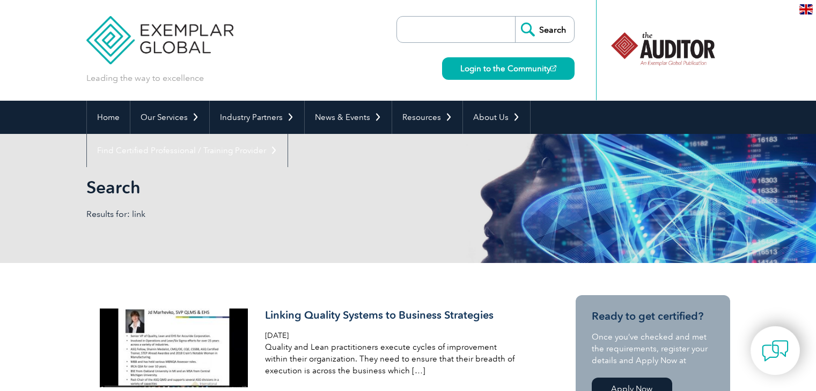 The width and height of the screenshot is (816, 391). I want to click on a: Login to the Community, so click(508, 69).